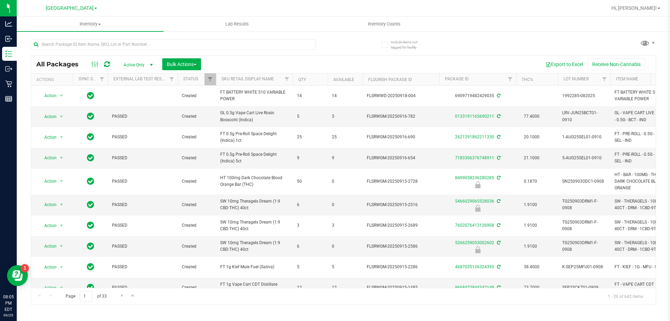 This screenshot has height=321, width=670. What do you see at coordinates (86, 296) in the screenshot?
I see `span: Page of 33` at bounding box center [86, 296].